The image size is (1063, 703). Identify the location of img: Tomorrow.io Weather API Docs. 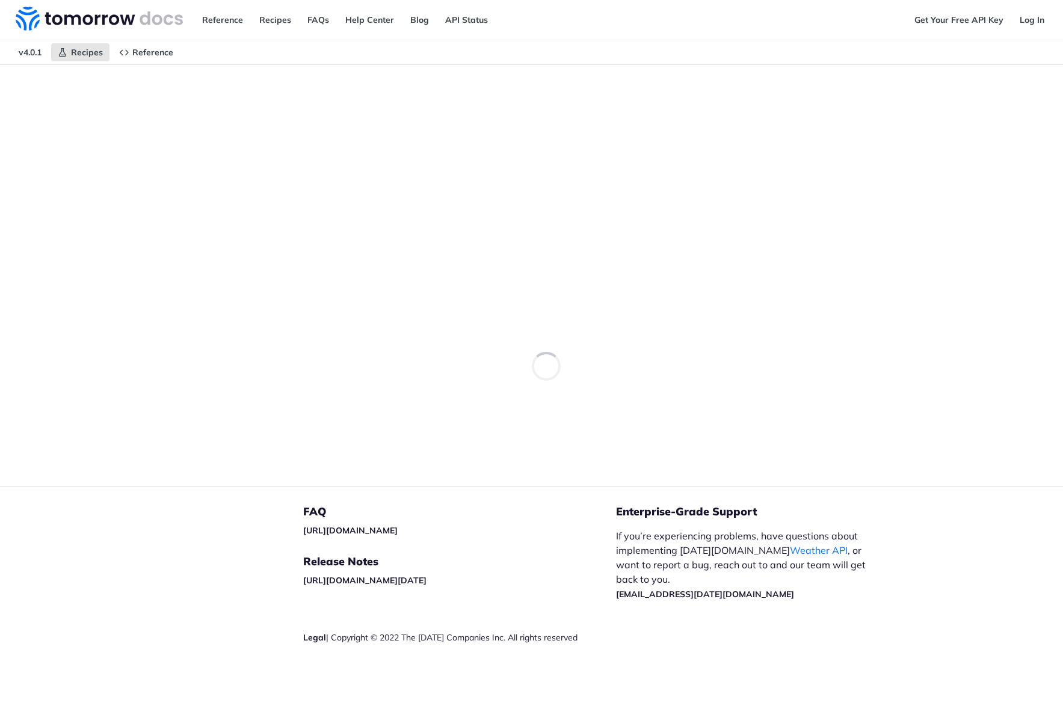
(99, 19).